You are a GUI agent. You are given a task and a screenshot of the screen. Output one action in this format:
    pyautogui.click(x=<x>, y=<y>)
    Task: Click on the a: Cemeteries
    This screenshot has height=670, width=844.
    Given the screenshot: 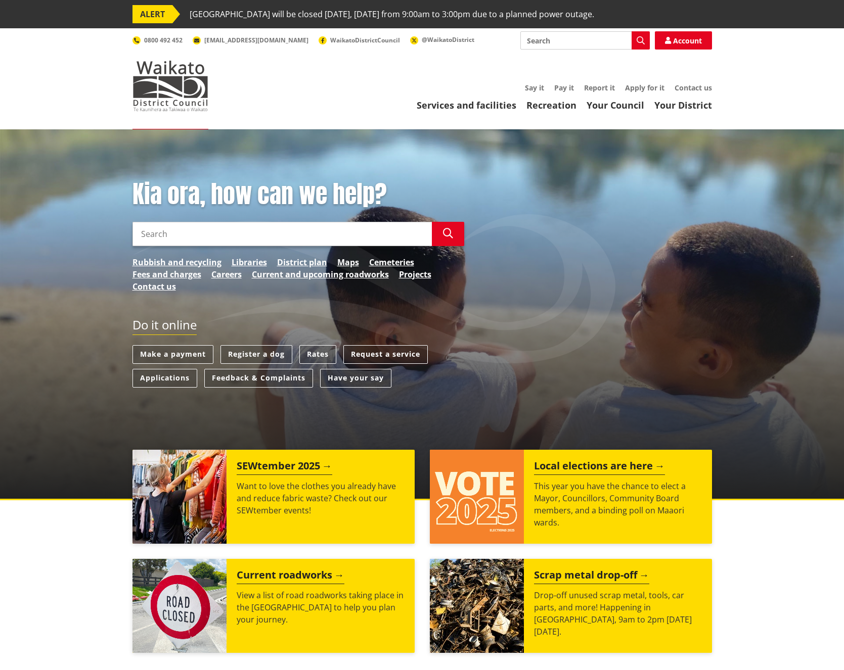 What is the action you would take?
    pyautogui.click(x=391, y=262)
    